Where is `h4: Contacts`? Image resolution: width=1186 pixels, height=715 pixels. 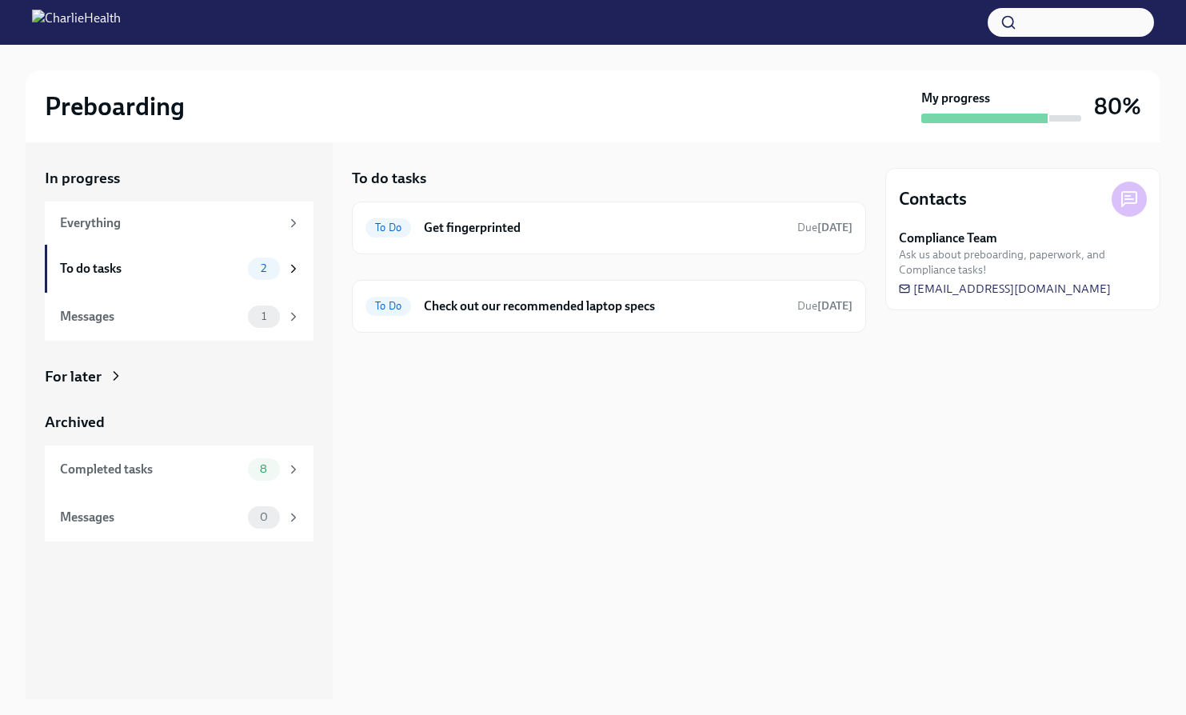 h4: Contacts is located at coordinates (933, 199).